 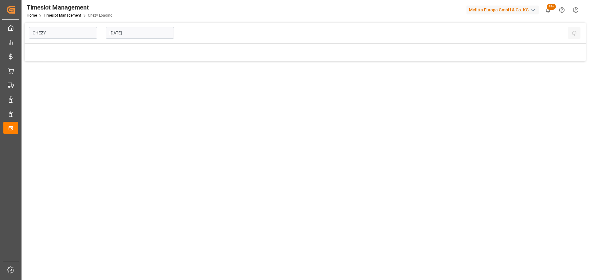 What do you see at coordinates (62, 15) in the screenshot?
I see `a: Timeslot Management` at bounding box center [62, 15].